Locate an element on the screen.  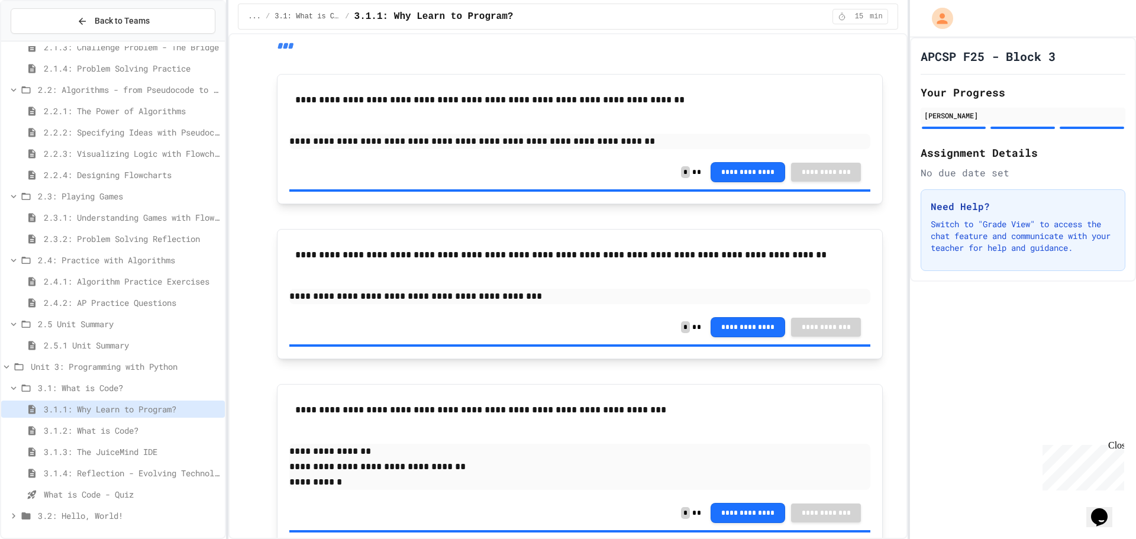
h2: Your Progress is located at coordinates (1023, 92).